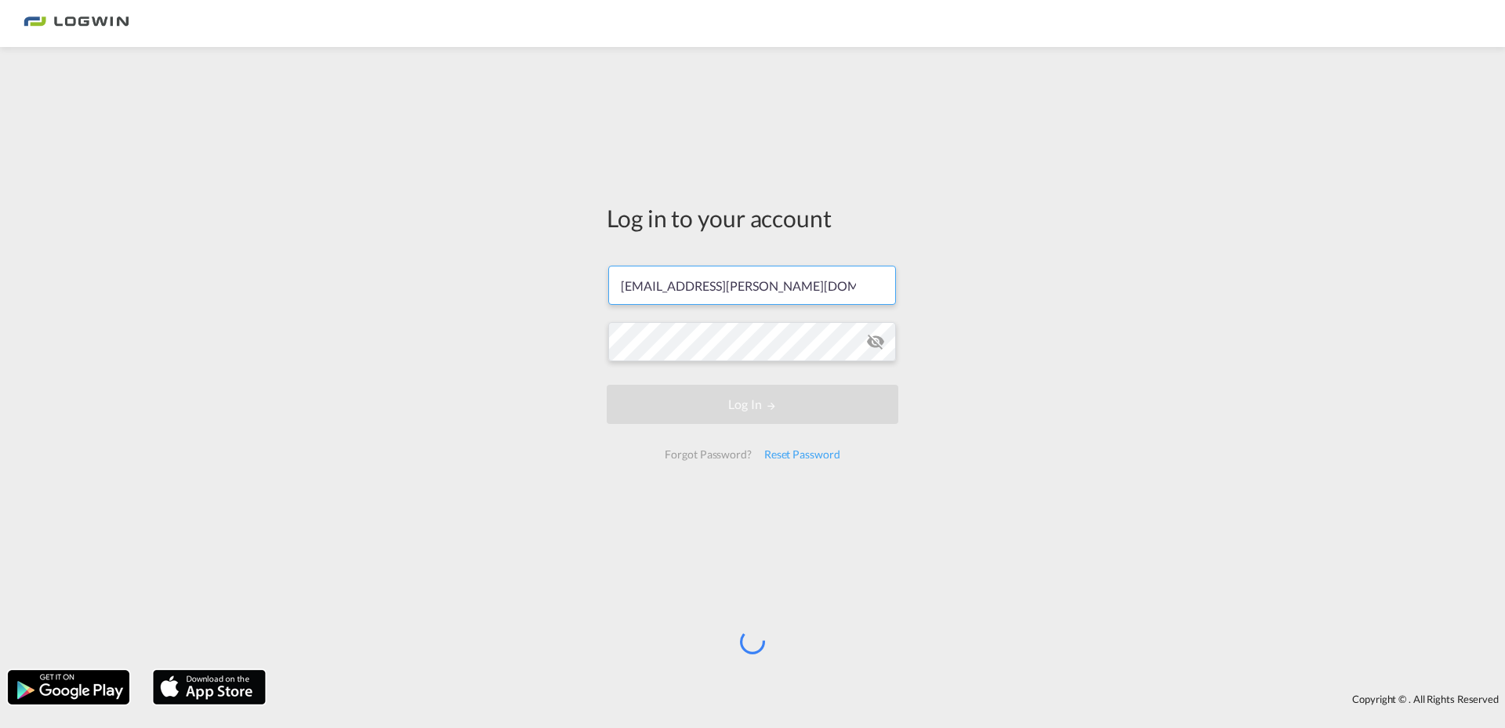  I want to click on div: Reset Password, so click(802, 455).